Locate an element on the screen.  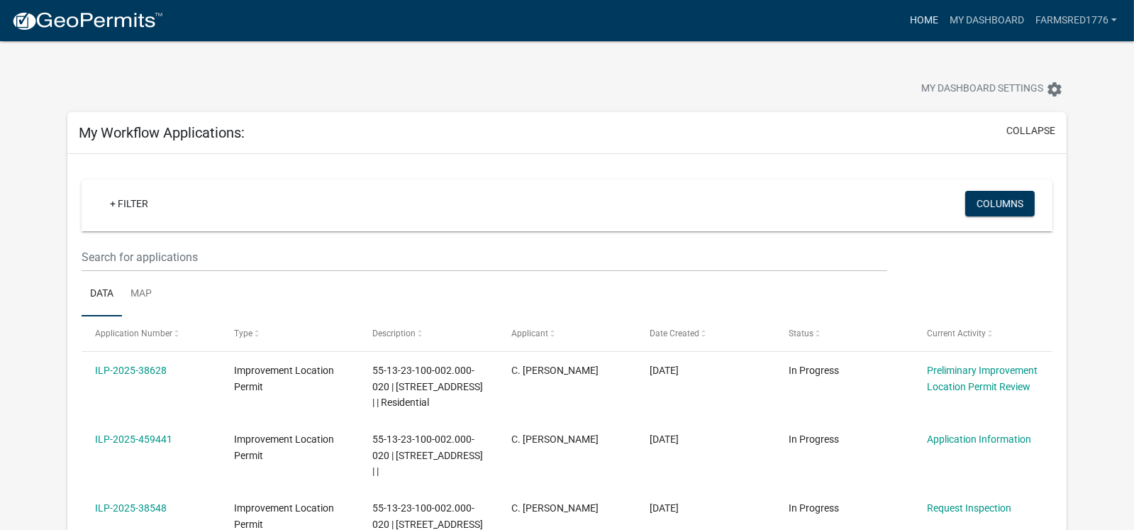
button: Columns is located at coordinates (1000, 203).